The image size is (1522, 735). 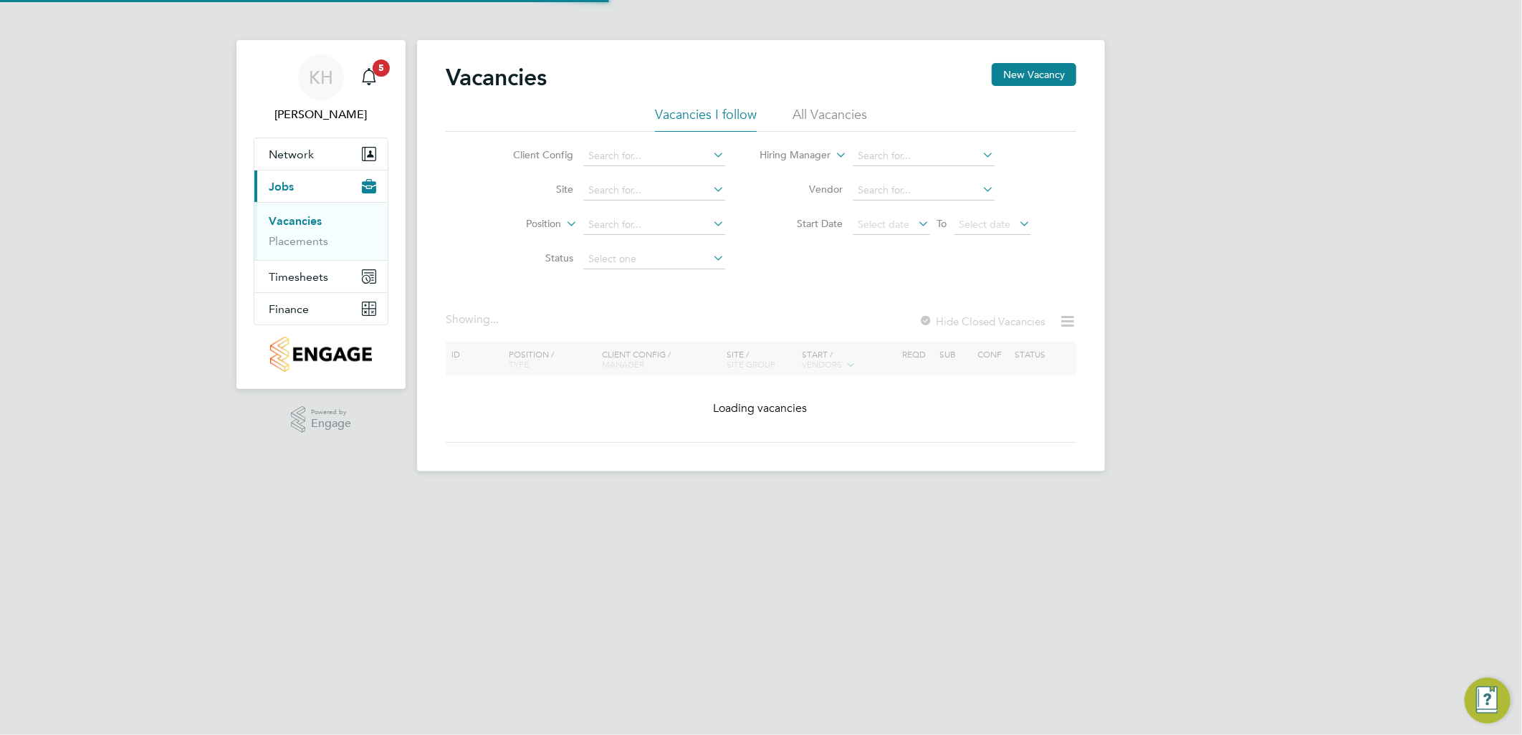 I want to click on span: Timesheets, so click(x=298, y=277).